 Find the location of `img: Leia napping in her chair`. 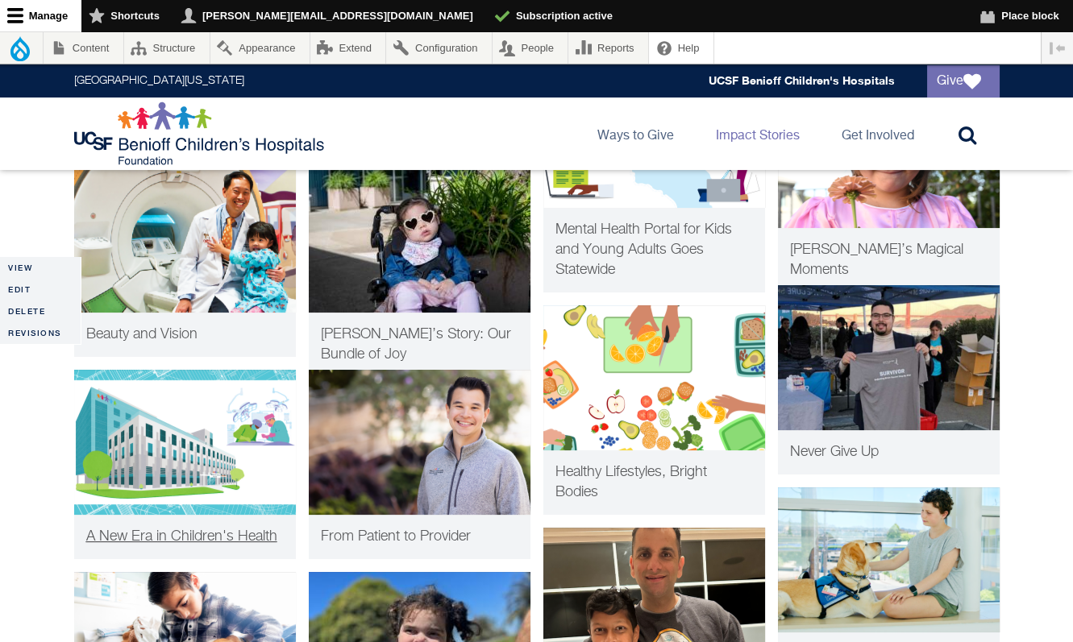

img: Leia napping in her chair is located at coordinates (419, 240).